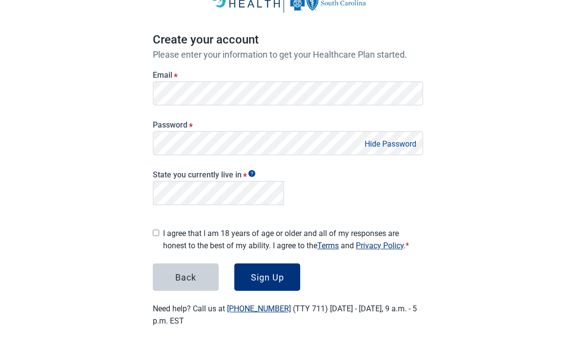  What do you see at coordinates (380, 246) in the screenshot?
I see `a: Privacy Policy` at bounding box center [380, 246].